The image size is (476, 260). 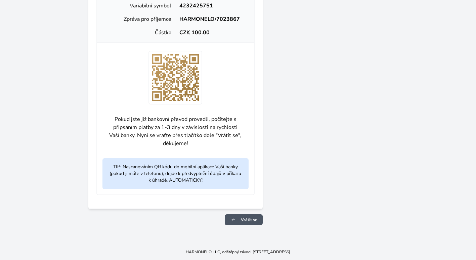 What do you see at coordinates (212, 19) in the screenshot?
I see `div: HARMONELO/7023867` at bounding box center [212, 19].